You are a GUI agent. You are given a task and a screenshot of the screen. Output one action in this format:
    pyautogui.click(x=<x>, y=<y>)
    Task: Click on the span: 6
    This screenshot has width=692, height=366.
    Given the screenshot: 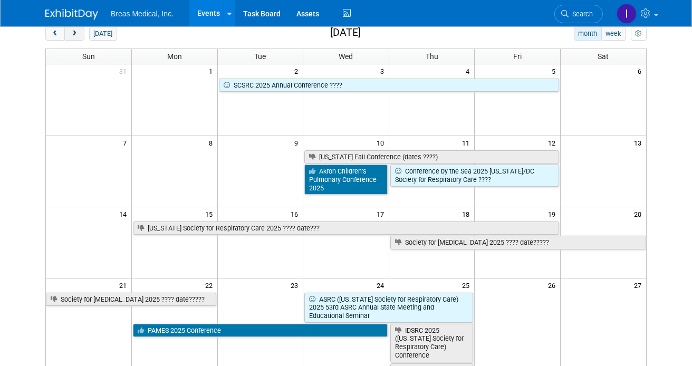 What is the action you would take?
    pyautogui.click(x=642, y=71)
    